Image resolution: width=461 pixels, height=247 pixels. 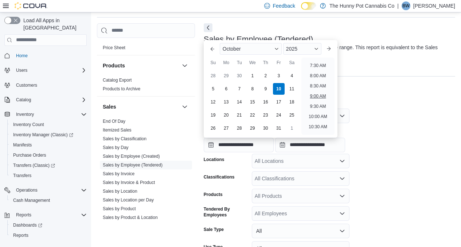 I want to click on span: Customers, so click(x=50, y=85).